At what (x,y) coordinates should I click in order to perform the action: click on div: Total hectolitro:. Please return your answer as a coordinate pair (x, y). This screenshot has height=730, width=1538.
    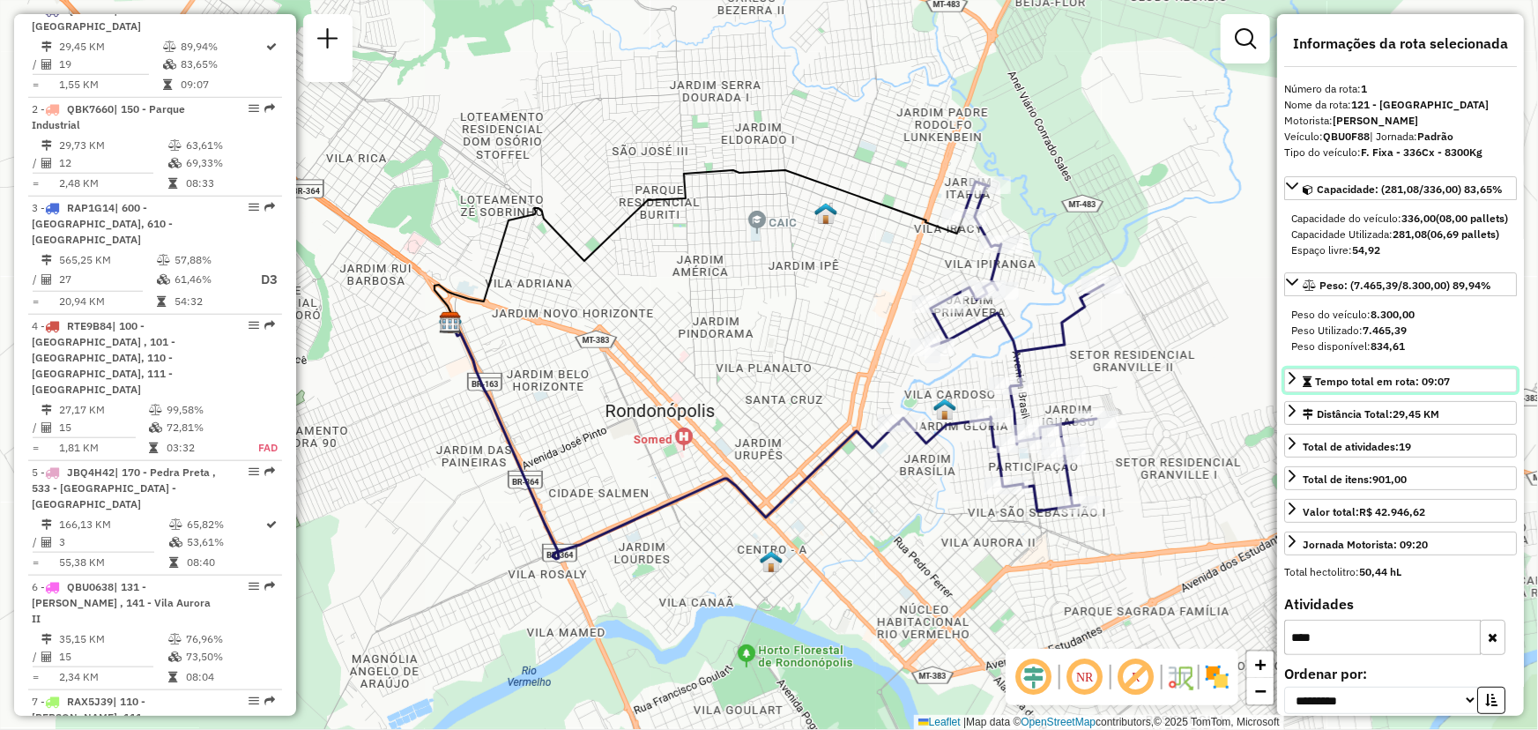
    Looking at the image, I should click on (1400, 572).